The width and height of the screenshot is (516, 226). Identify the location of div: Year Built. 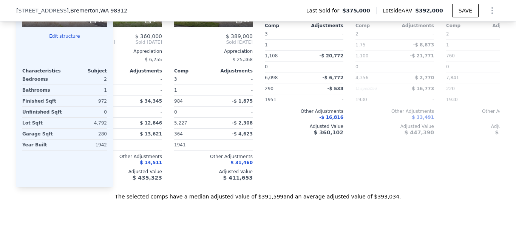
(43, 145).